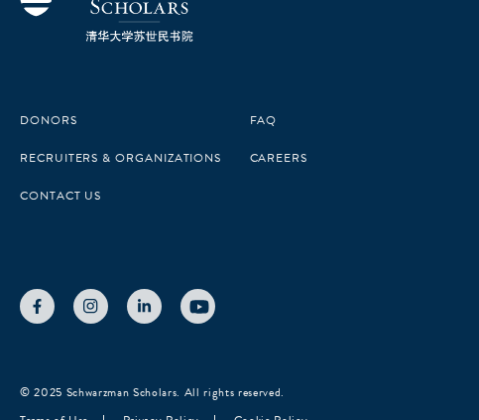 The image size is (479, 420). I want to click on a: Careers, so click(279, 158).